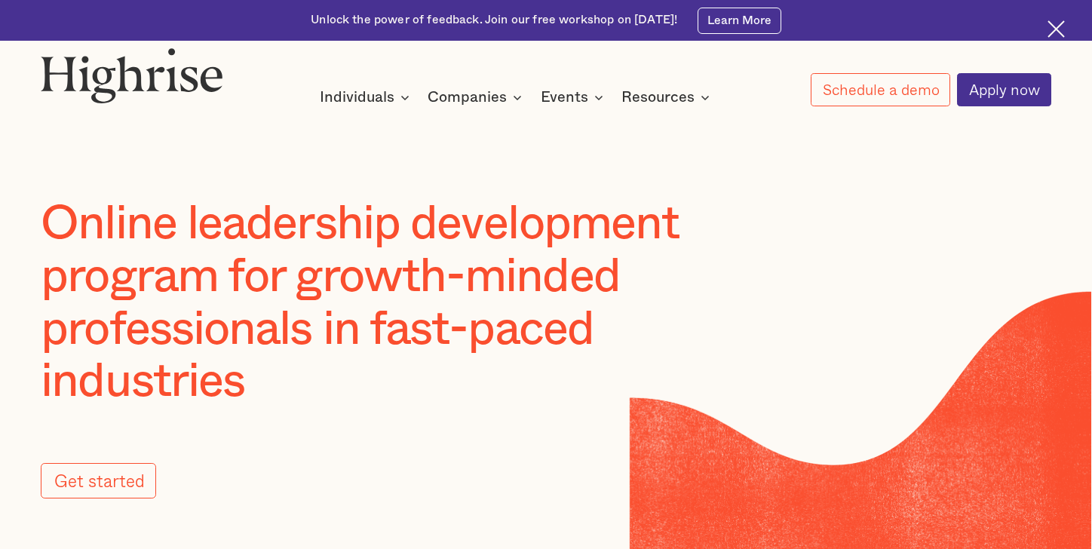 This screenshot has height=549, width=1092. Describe the element at coordinates (1004, 90) in the screenshot. I see `a: Apply now` at that location.